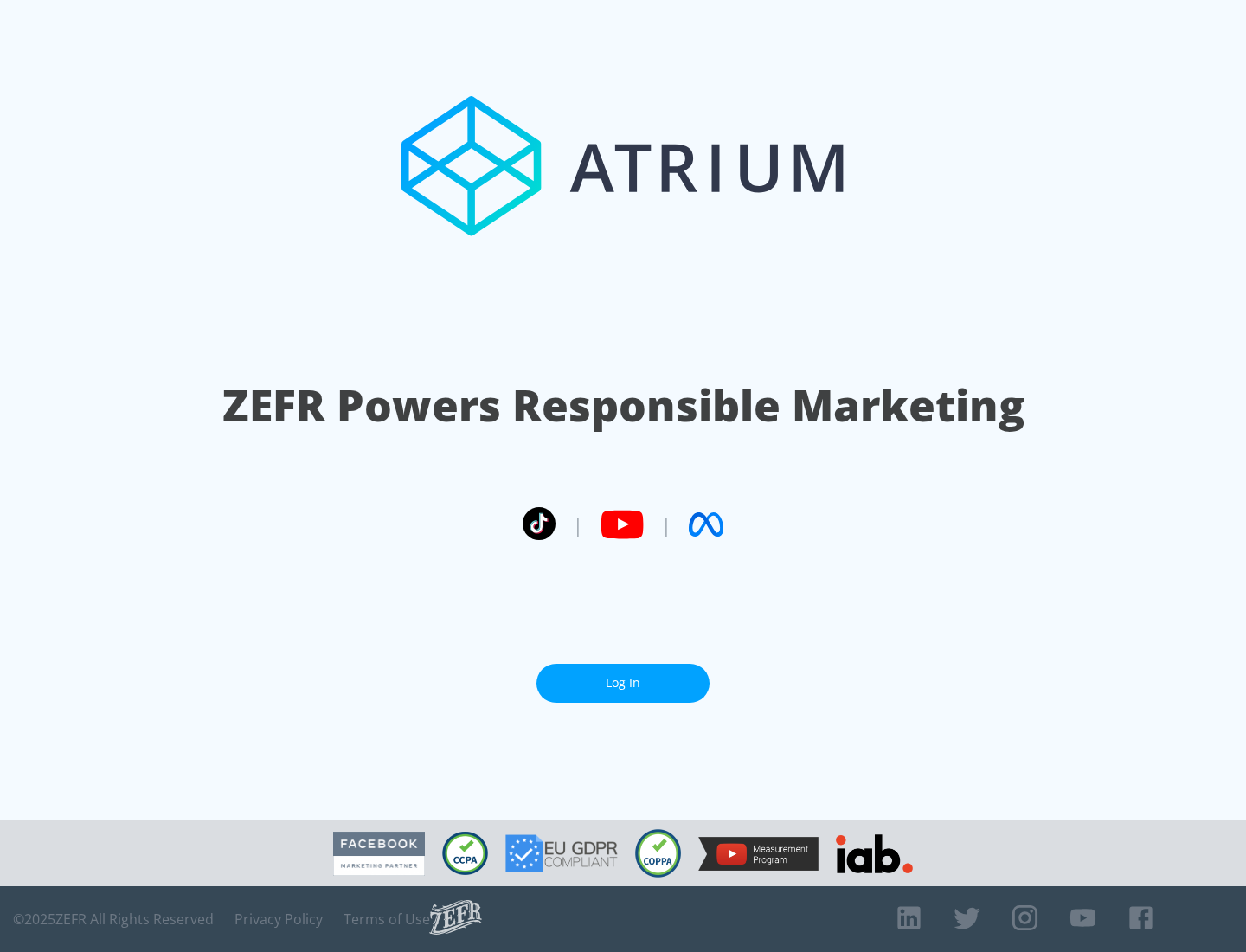 Image resolution: width=1246 pixels, height=952 pixels. What do you see at coordinates (379, 853) in the screenshot?
I see `img: Facebook Marketing Partner` at bounding box center [379, 853].